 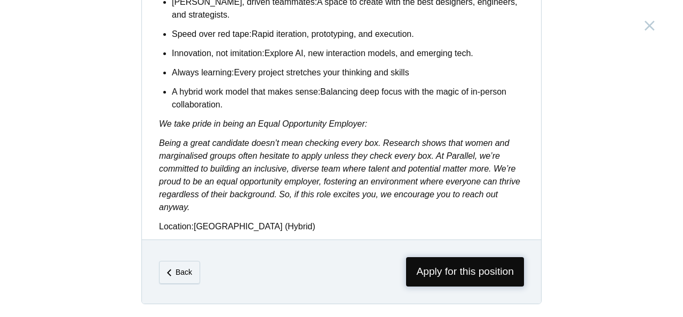 What do you see at coordinates (348, 34) in the screenshot?
I see `p: Rapid iteration, prototyping, and execution.` at bounding box center [348, 34].